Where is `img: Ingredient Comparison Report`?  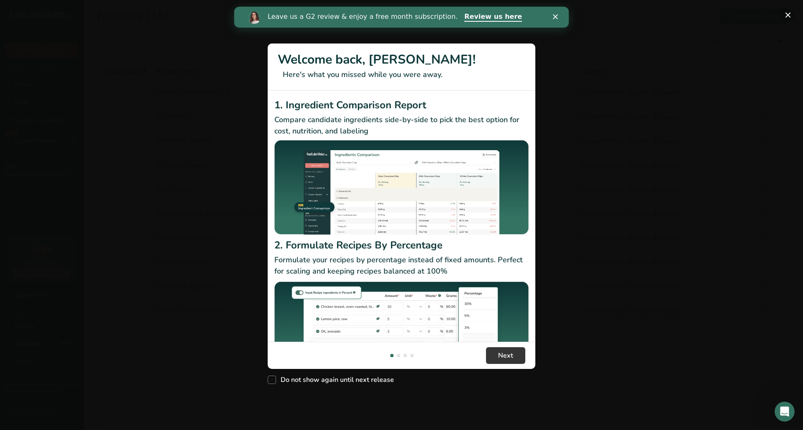 img: Ingredient Comparison Report is located at coordinates (402, 187).